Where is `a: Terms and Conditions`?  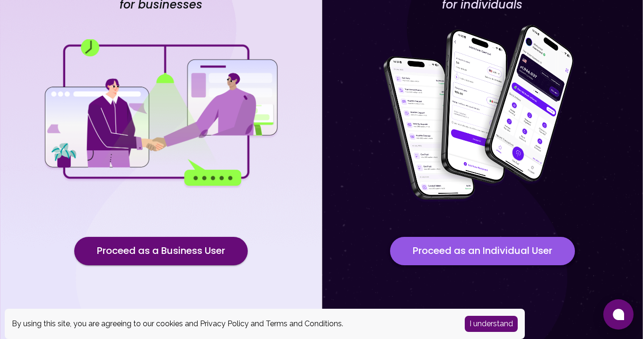 a: Terms and Conditions is located at coordinates (303, 323).